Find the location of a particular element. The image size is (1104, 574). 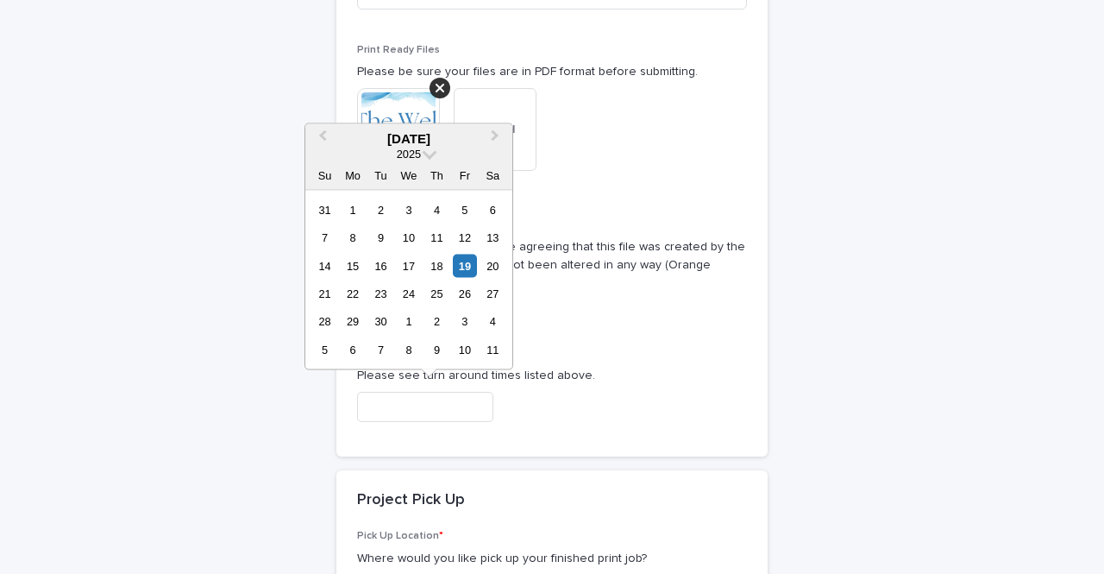

div: Choose Tuesday, September 2nd, 2025 is located at coordinates (380, 209).